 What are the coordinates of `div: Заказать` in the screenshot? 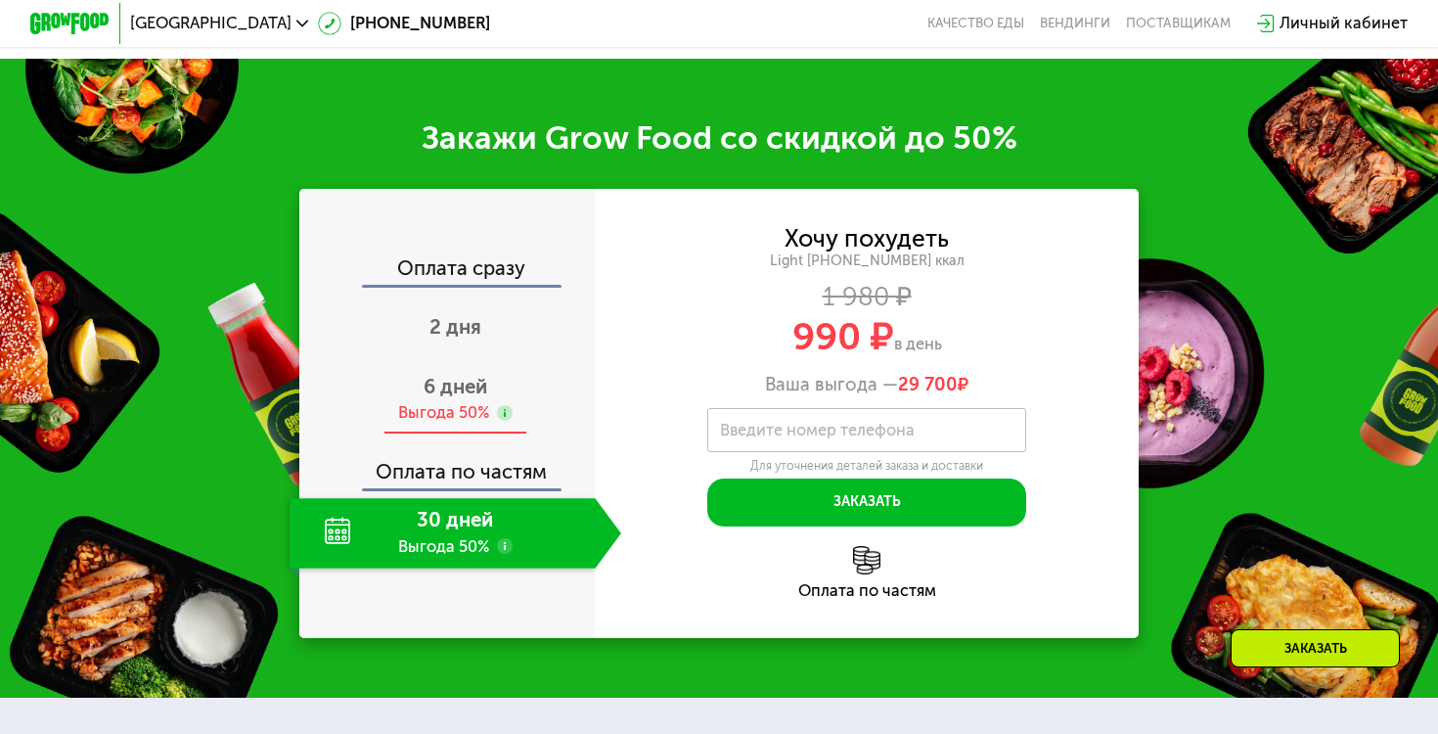 It's located at (1315, 648).